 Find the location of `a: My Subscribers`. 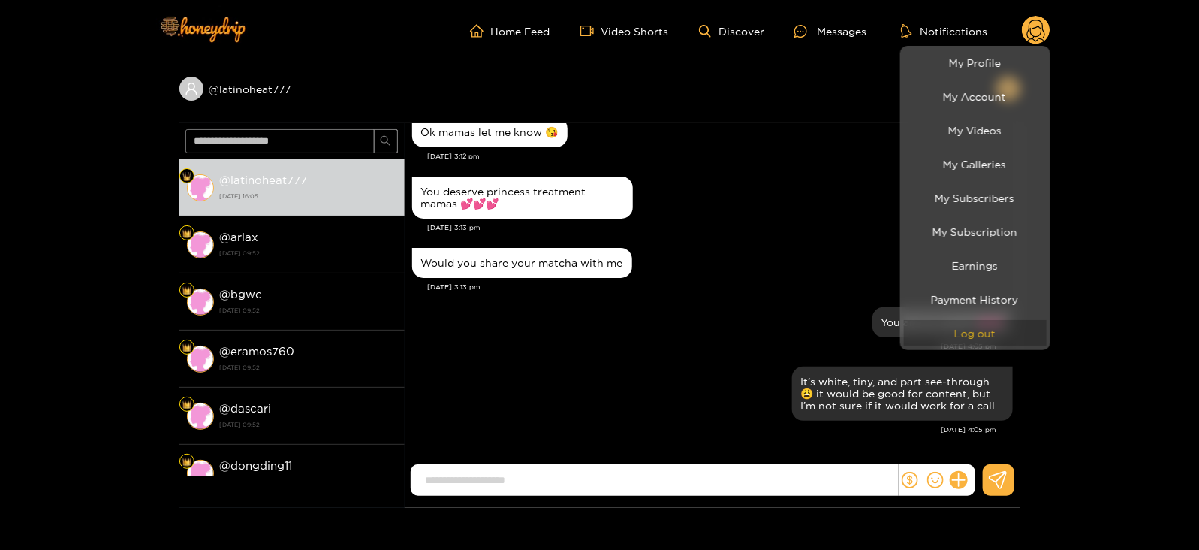

a: My Subscribers is located at coordinates (975, 197).